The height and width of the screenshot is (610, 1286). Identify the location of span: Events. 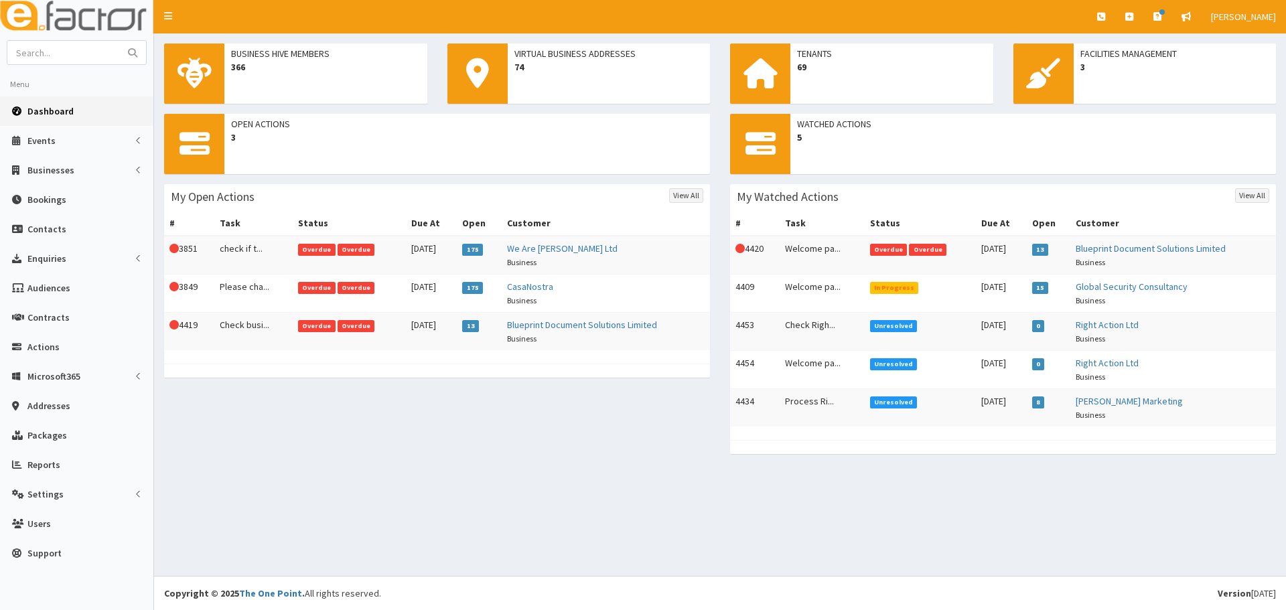
(42, 141).